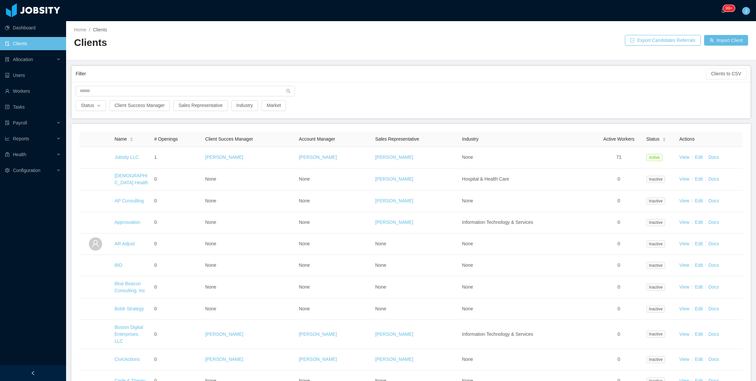  What do you see at coordinates (95, 287) in the screenshot?
I see `img: 6a99a840-fa44-11e7-acf7-a12beca8be8a_5a5d51fe797d3-400w.png` at bounding box center [95, 287].